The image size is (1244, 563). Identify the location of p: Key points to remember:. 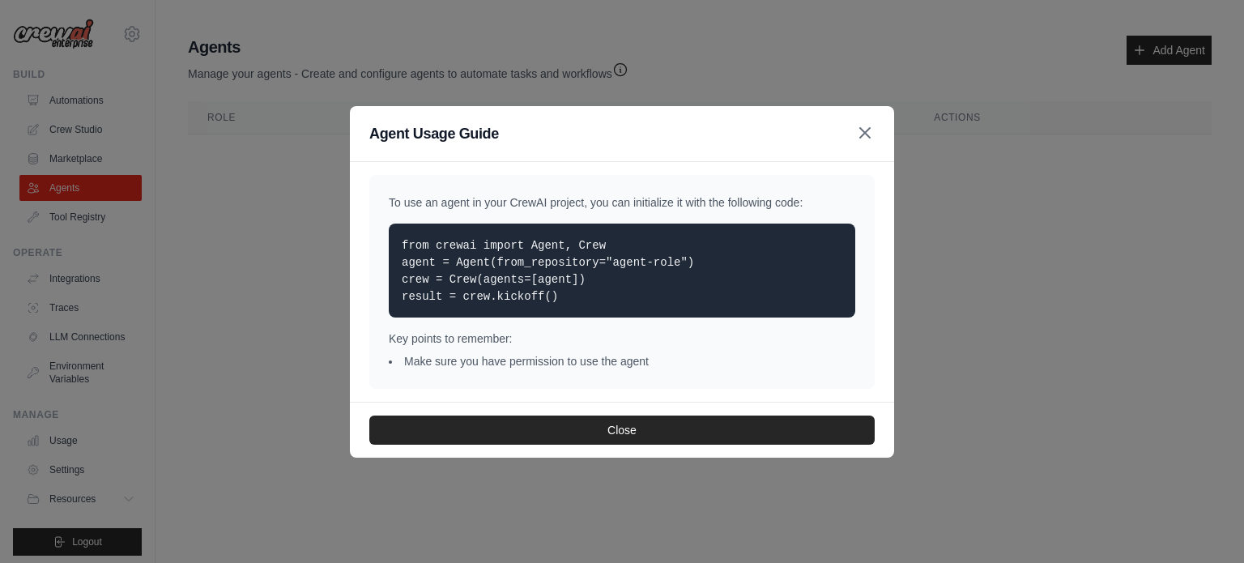
(622, 338).